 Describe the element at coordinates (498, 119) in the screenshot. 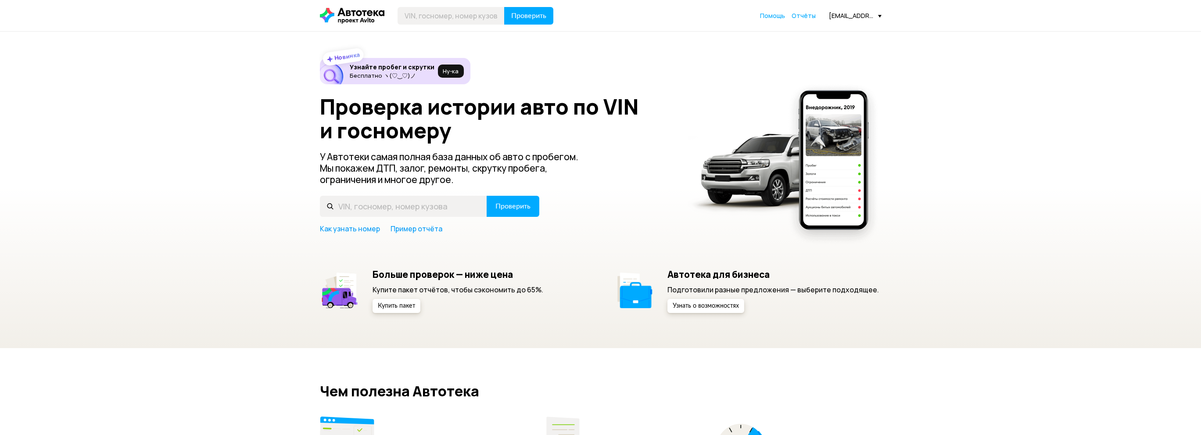

I see `h1: Проверка истории авто по VIN и госномеру` at that location.